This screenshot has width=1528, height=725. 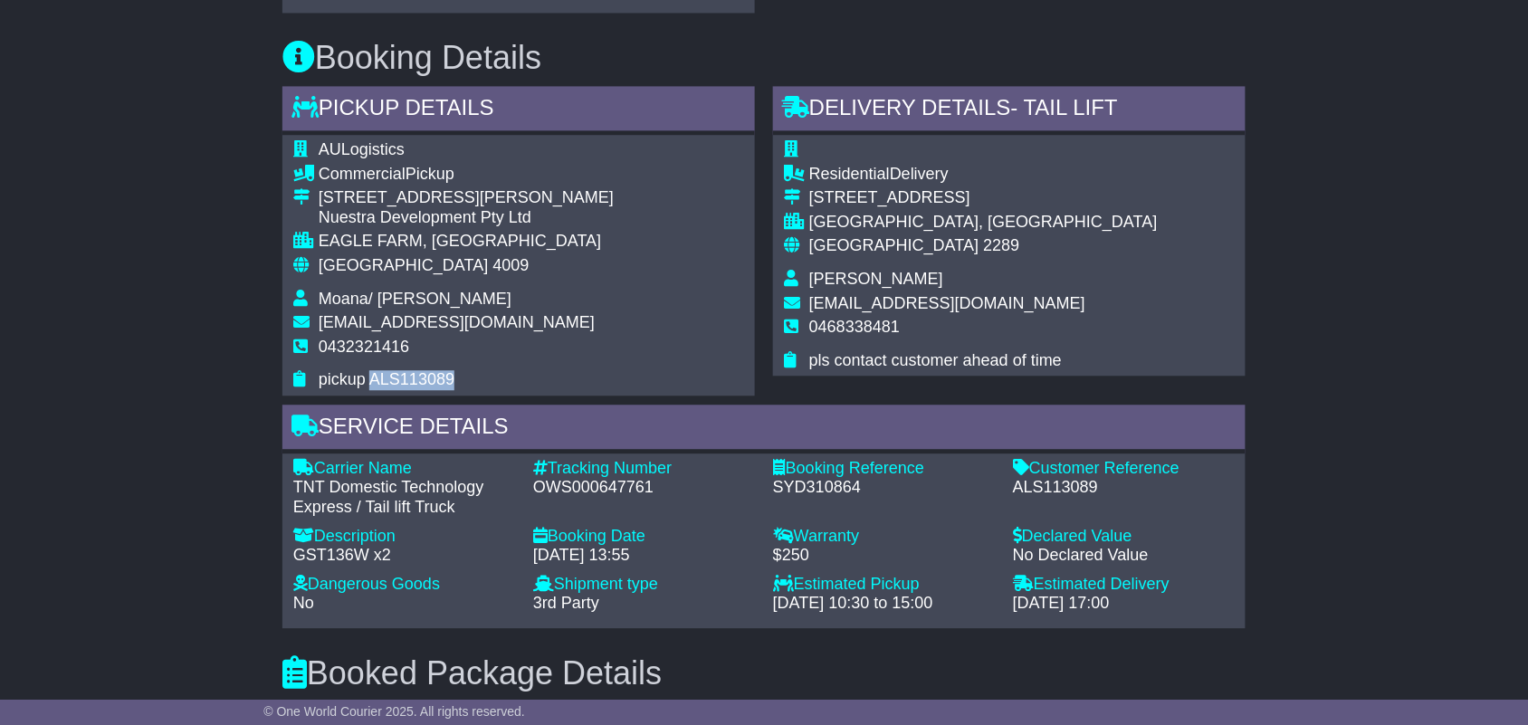 What do you see at coordinates (764, 58) in the screenshot?
I see `h3: Booking Details` at bounding box center [764, 58].